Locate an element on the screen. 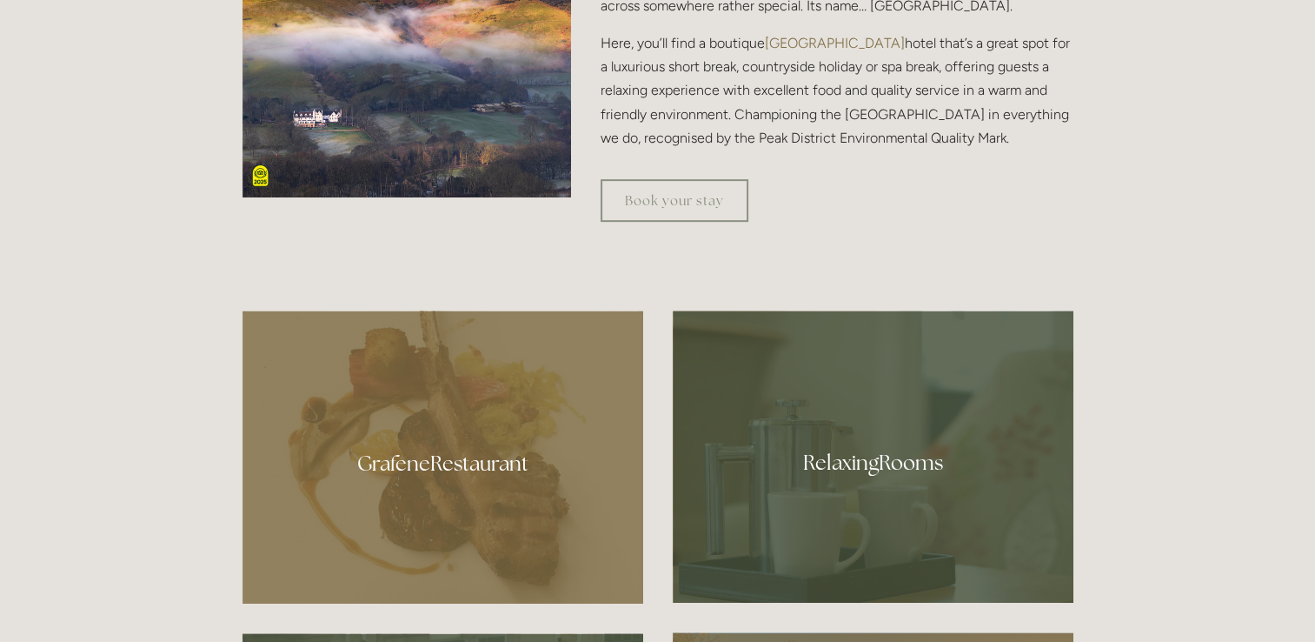  a: photo of a tea tray and its cups, Losehill House is located at coordinates (873, 456).